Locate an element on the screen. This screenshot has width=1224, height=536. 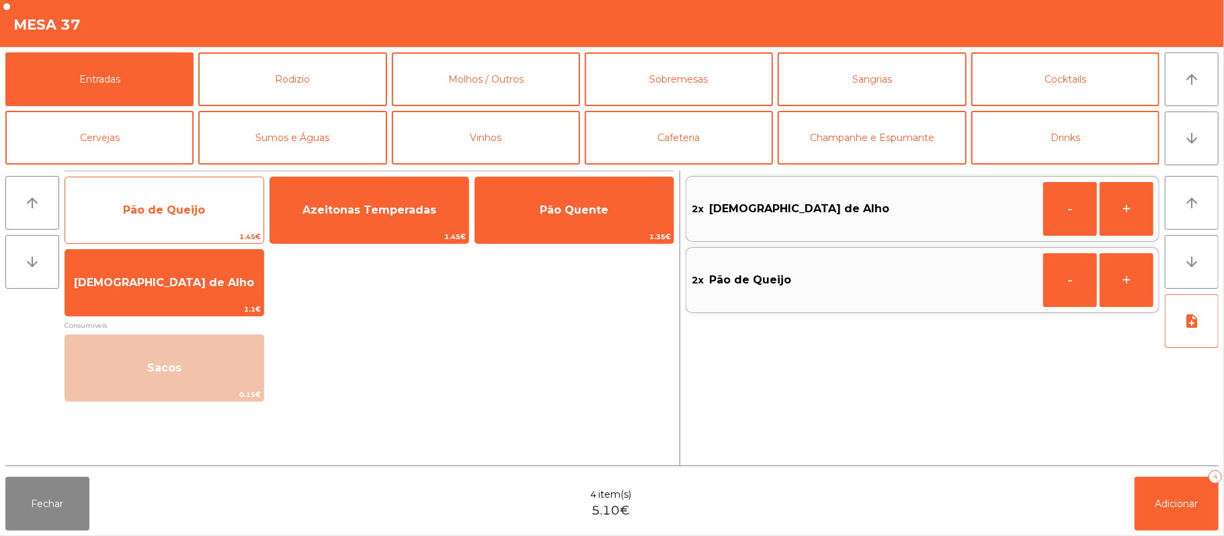
div: 4 is located at coordinates (1215, 477).